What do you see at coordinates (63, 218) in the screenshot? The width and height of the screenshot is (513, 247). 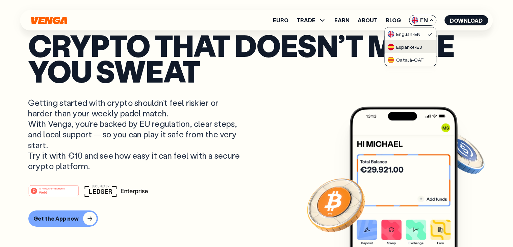 I see `button: Get the App now` at bounding box center [63, 218].